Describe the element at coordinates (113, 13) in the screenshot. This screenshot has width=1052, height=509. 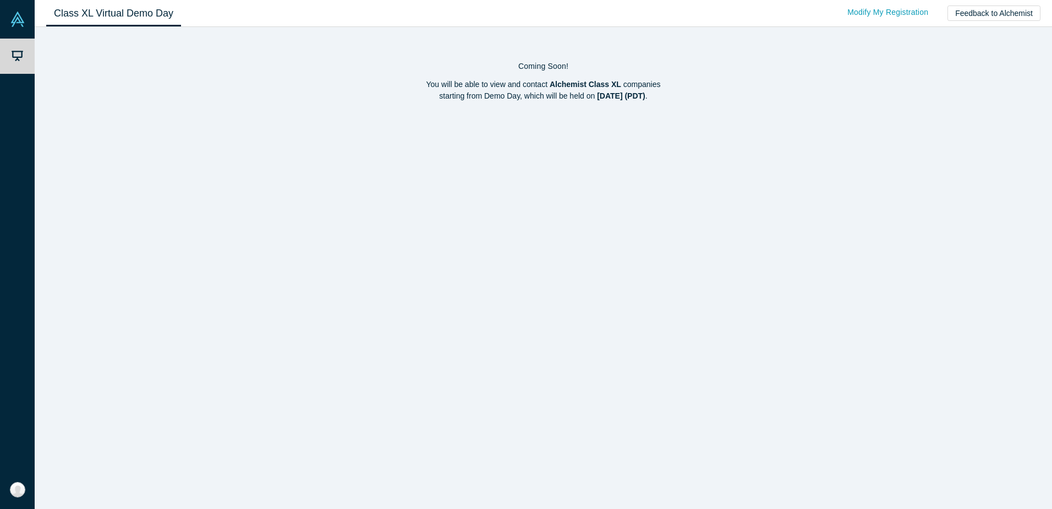
I see `a: Class XL Virtual Demo Day` at that location.